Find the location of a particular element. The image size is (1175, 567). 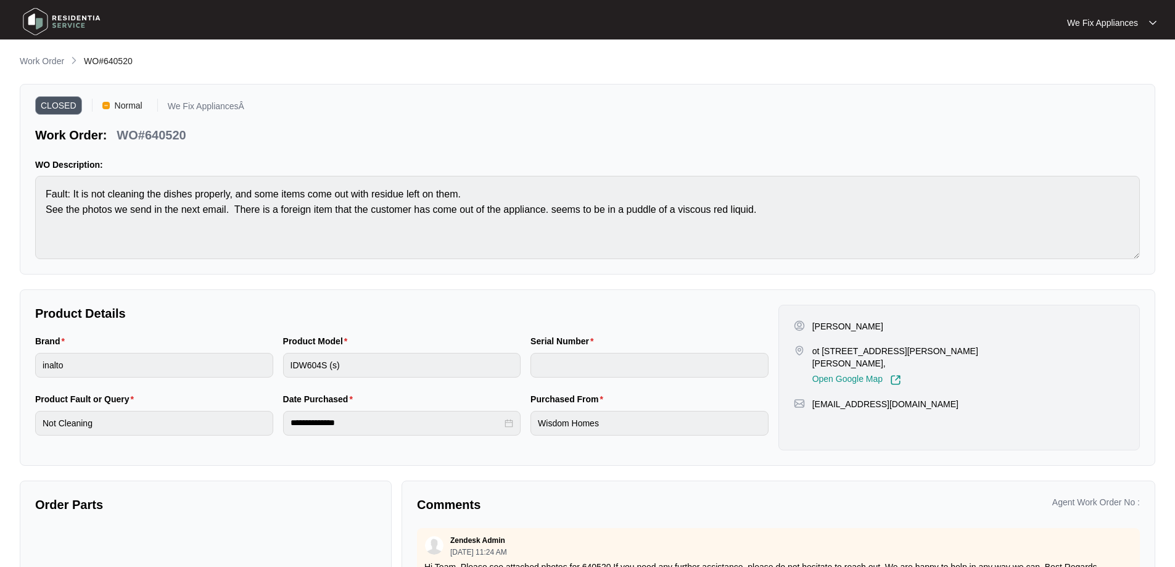

span: WO#640520 is located at coordinates (108, 61).